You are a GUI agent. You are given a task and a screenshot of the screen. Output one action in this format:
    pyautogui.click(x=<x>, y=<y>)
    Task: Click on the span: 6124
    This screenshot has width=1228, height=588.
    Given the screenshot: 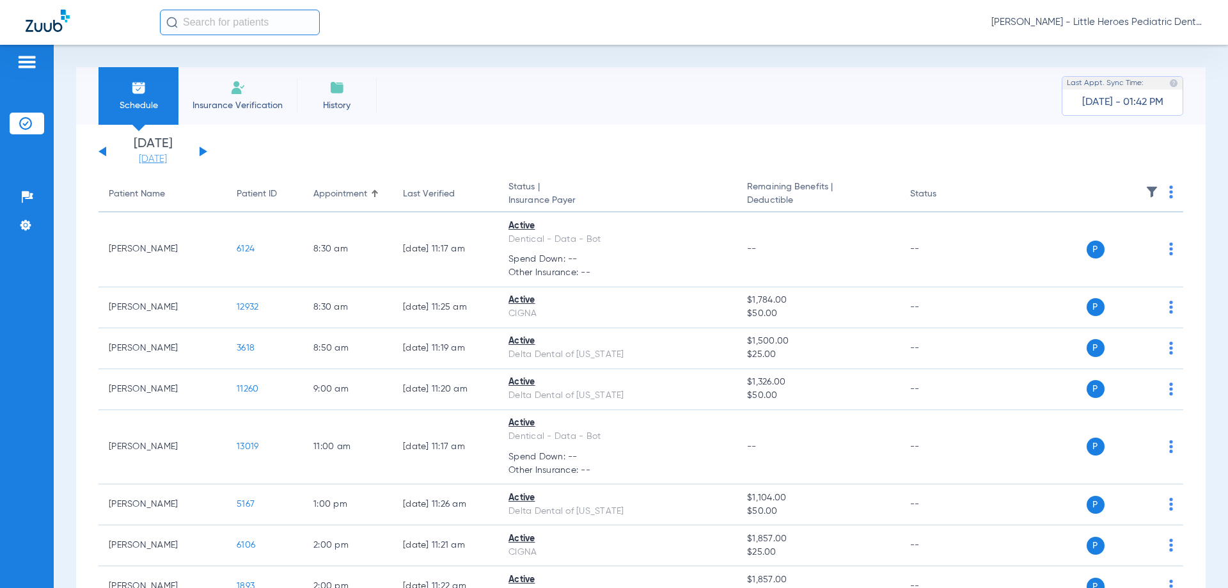 What is the action you would take?
    pyautogui.click(x=246, y=249)
    